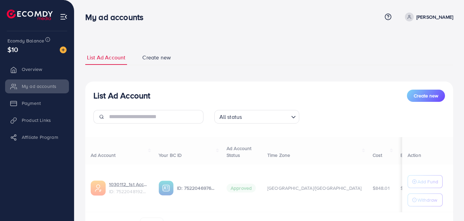  What do you see at coordinates (63, 50) in the screenshot?
I see `img: image` at bounding box center [63, 50].